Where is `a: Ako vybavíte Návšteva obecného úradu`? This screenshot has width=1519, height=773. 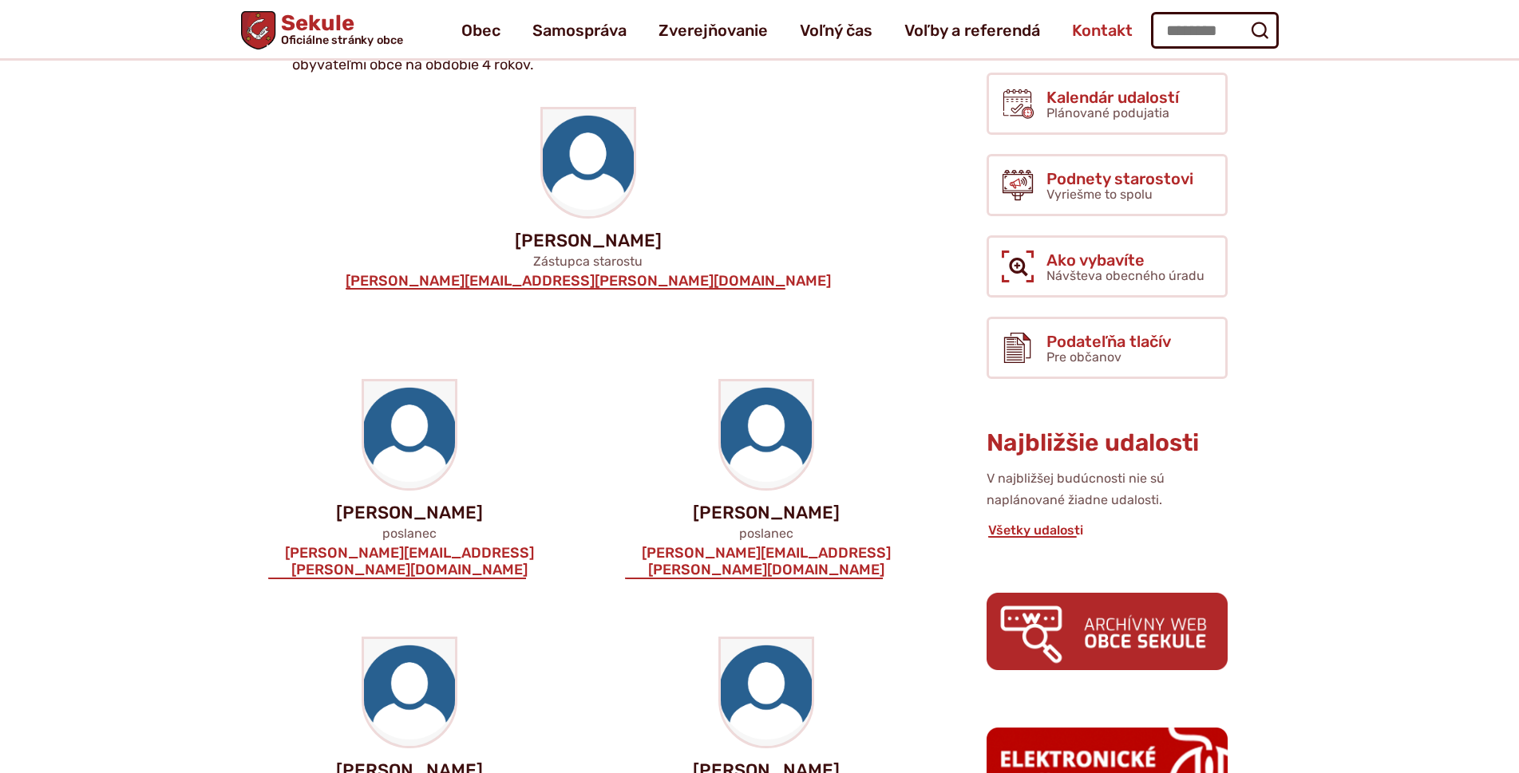 a: Ako vybavíte Návšteva obecného úradu is located at coordinates (1107, 267).